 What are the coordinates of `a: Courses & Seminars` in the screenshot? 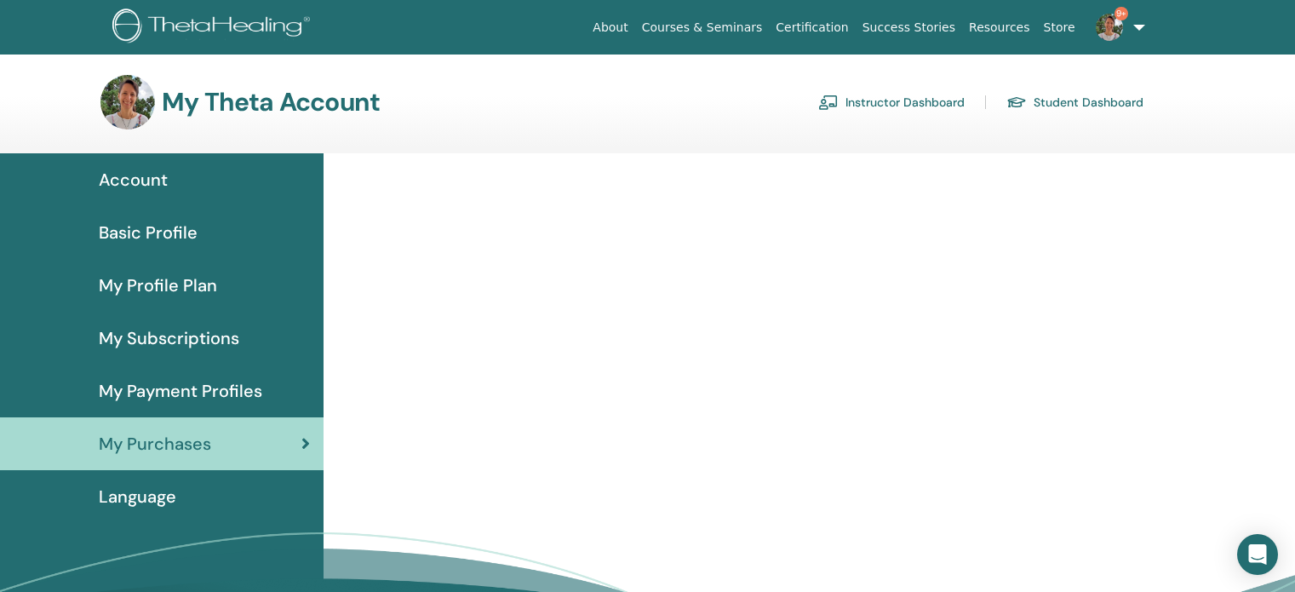 It's located at (702, 27).